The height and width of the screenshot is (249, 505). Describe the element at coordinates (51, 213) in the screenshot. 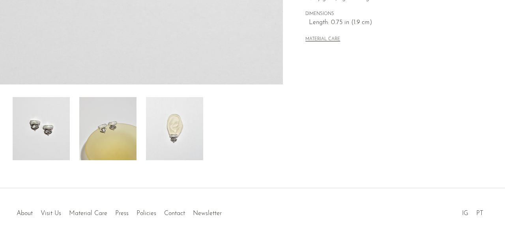

I see `a: Visit Us` at that location.